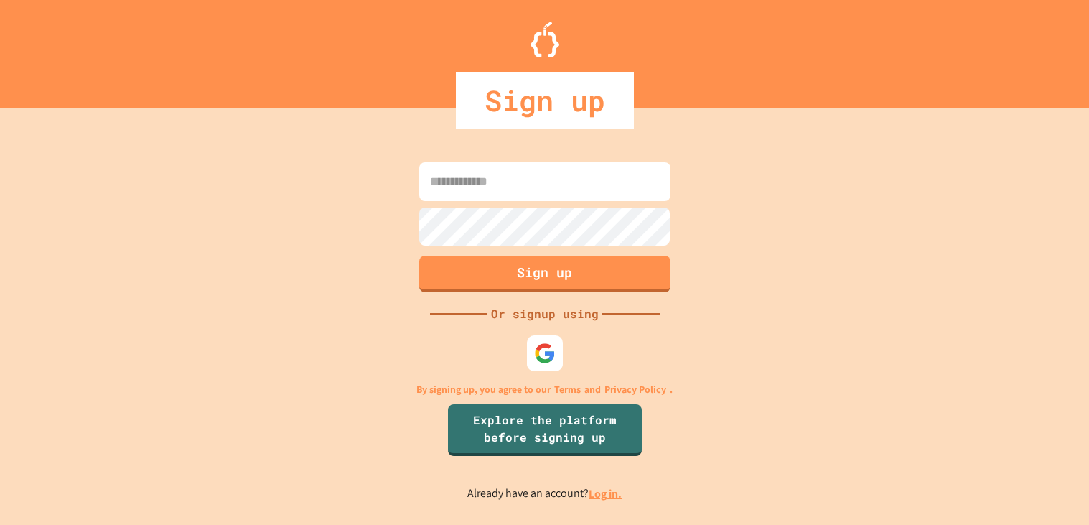 The image size is (1089, 525). Describe the element at coordinates (545, 430) in the screenshot. I see `a: Explore the platform before signing up` at that location.